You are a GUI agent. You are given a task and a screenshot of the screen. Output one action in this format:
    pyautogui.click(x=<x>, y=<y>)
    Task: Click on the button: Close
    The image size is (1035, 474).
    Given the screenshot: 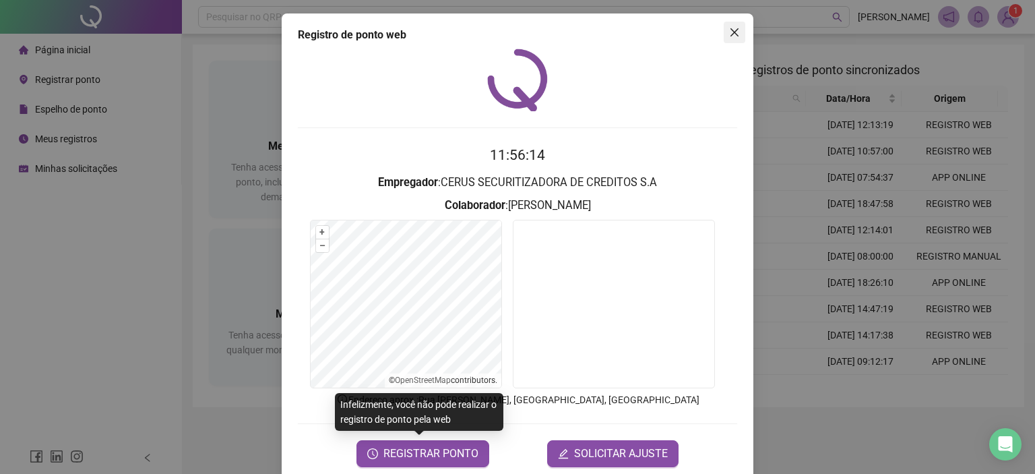 What is the action you would take?
    pyautogui.click(x=734, y=32)
    